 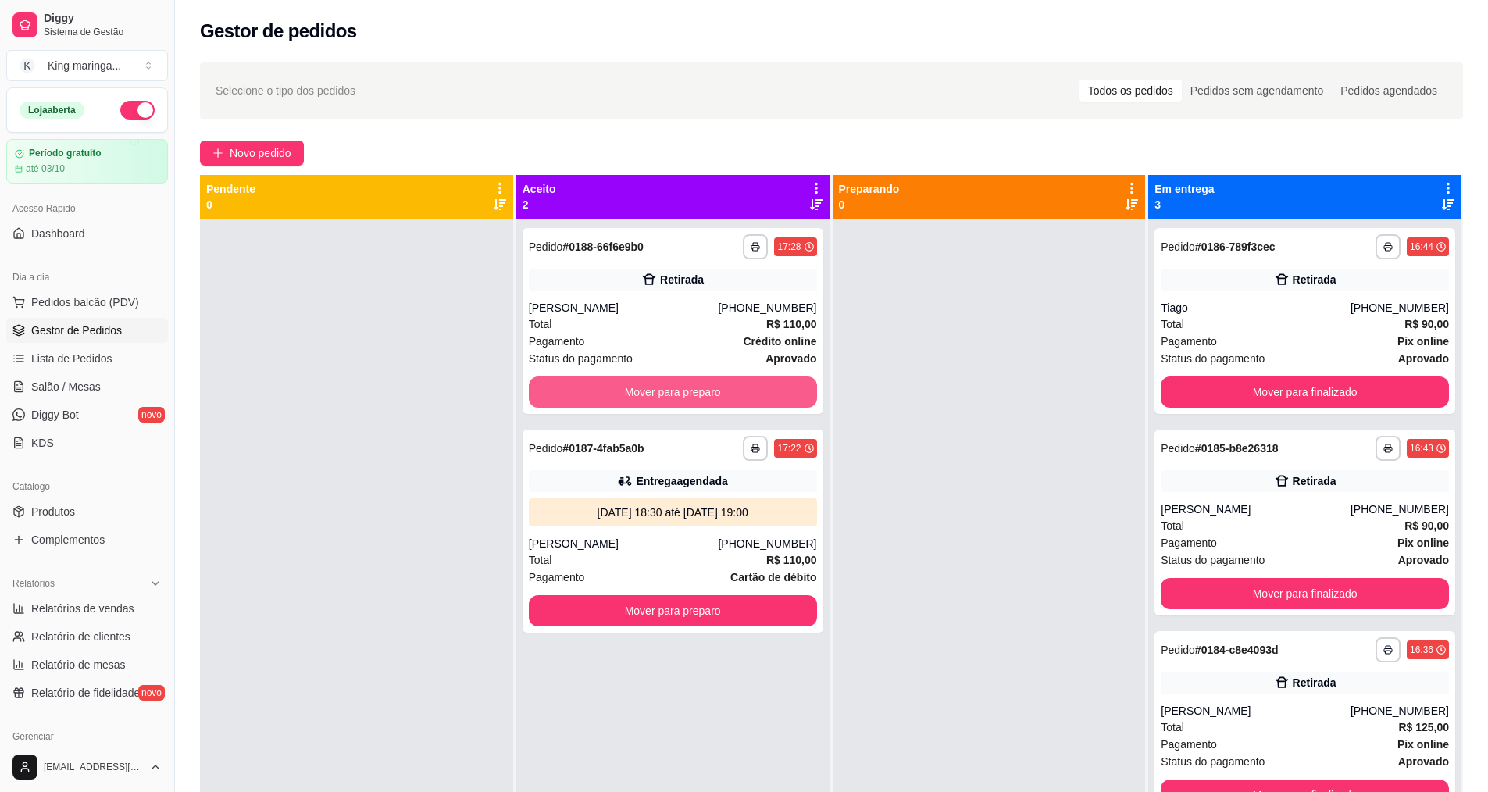 I want to click on div: Acesso Rápido, so click(x=87, y=209).